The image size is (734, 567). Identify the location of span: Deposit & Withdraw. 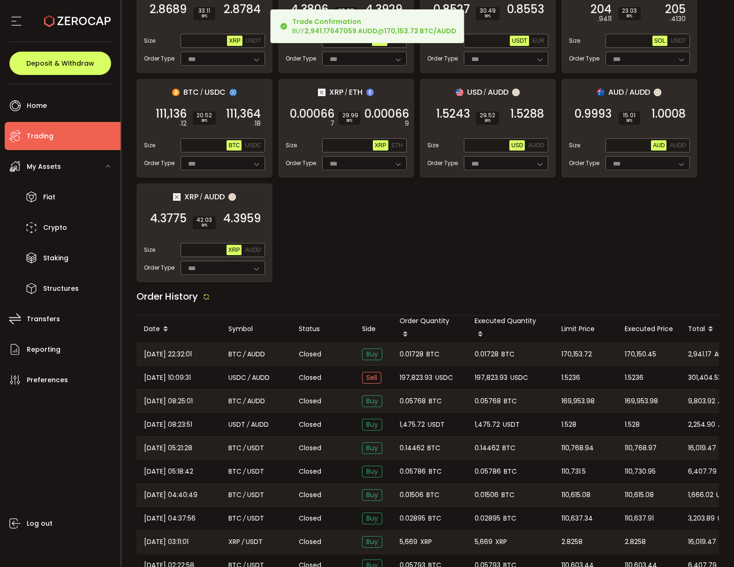
(60, 63).